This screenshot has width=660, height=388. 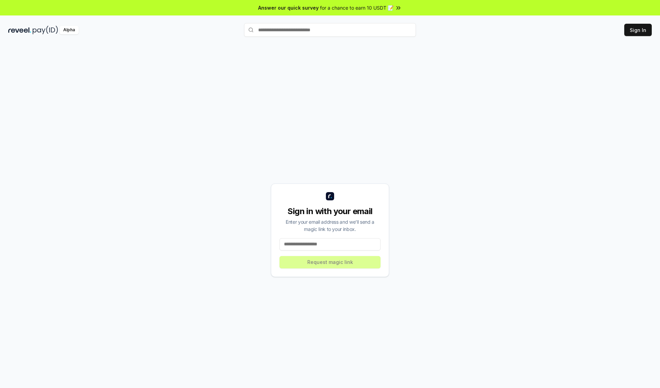 I want to click on div: Sign in with your email, so click(x=330, y=211).